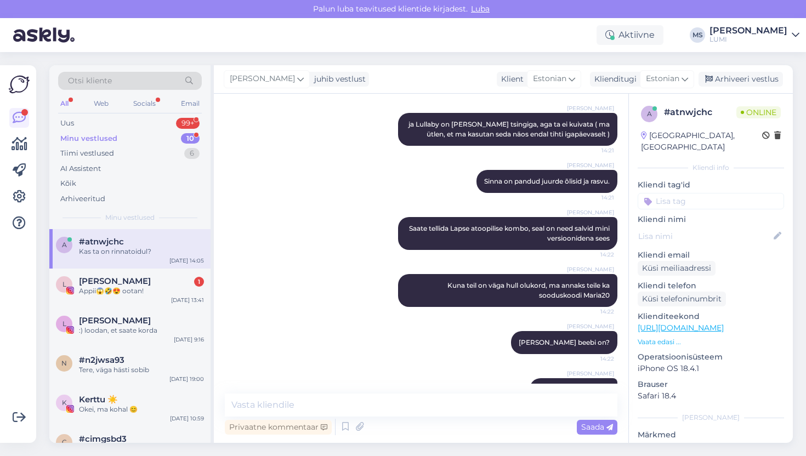 This screenshot has width=806, height=456. What do you see at coordinates (711, 317) in the screenshot?
I see `p: Klienditeekond` at bounding box center [711, 317].